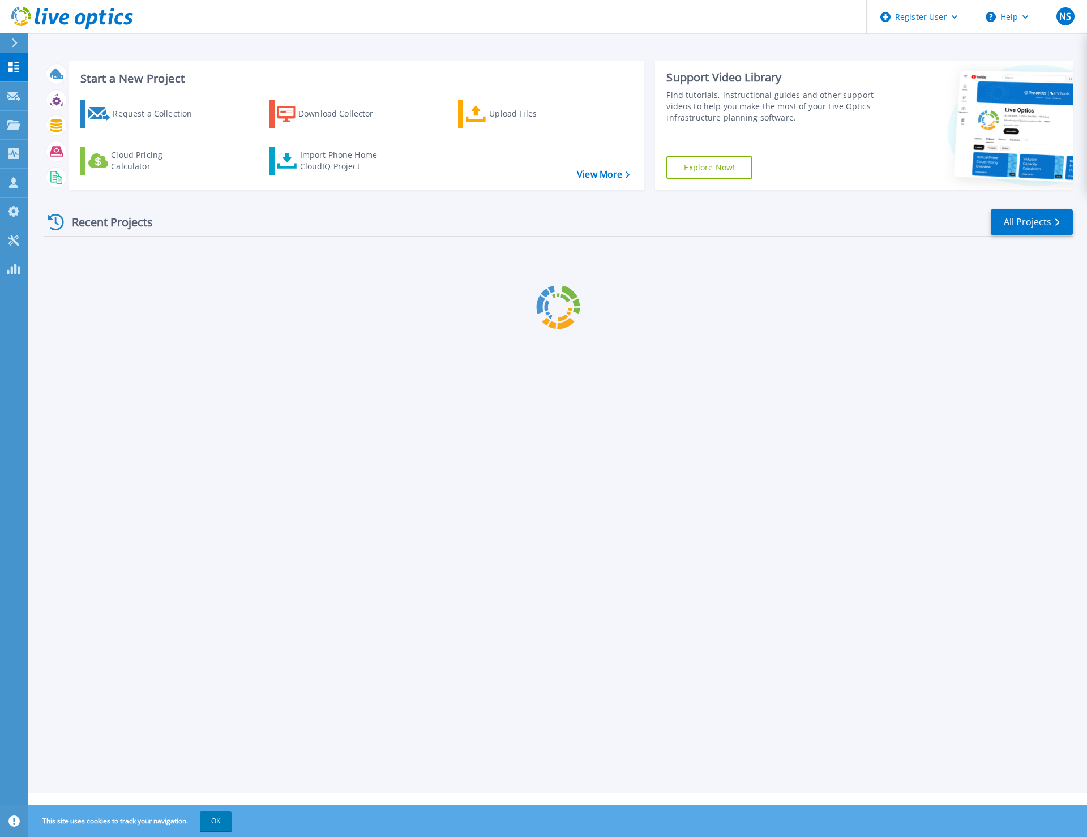 The width and height of the screenshot is (1087, 837). What do you see at coordinates (344, 114) in the screenshot?
I see `div: Download Collector` at bounding box center [344, 114].